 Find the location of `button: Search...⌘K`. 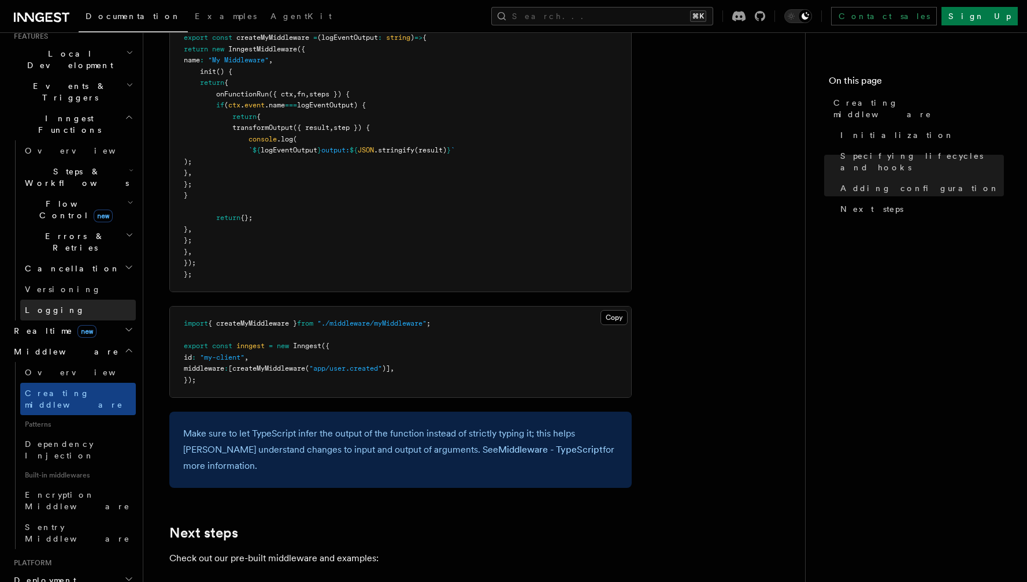

button: Search...⌘K is located at coordinates (602, 16).